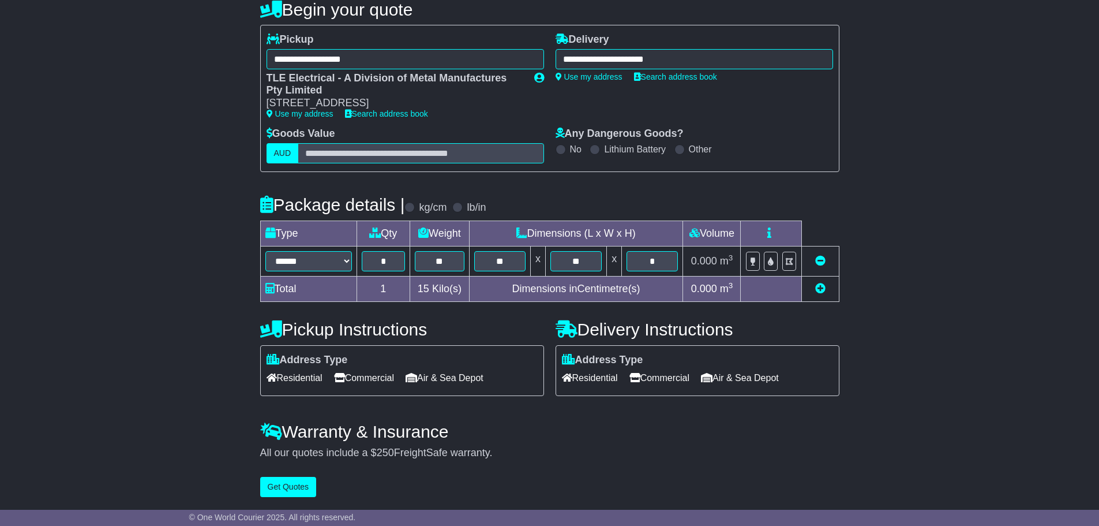 This screenshot has width=1099, height=526. What do you see at coordinates (386, 452) in the screenshot?
I see `span: 250` at bounding box center [386, 452].